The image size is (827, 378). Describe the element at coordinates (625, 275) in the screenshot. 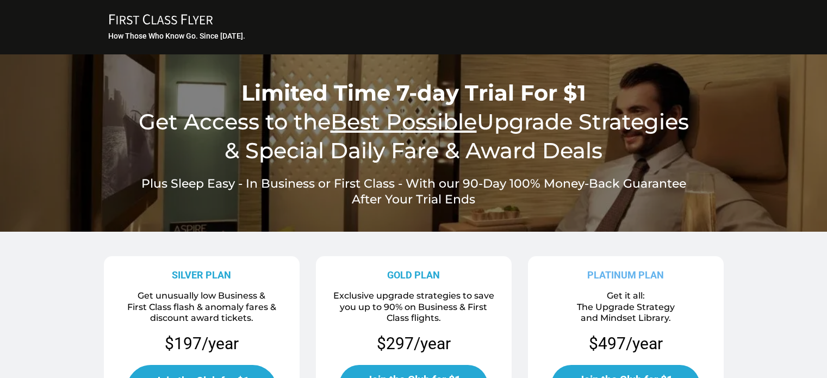

I see `strong: PLATINUM PLAN` at that location.